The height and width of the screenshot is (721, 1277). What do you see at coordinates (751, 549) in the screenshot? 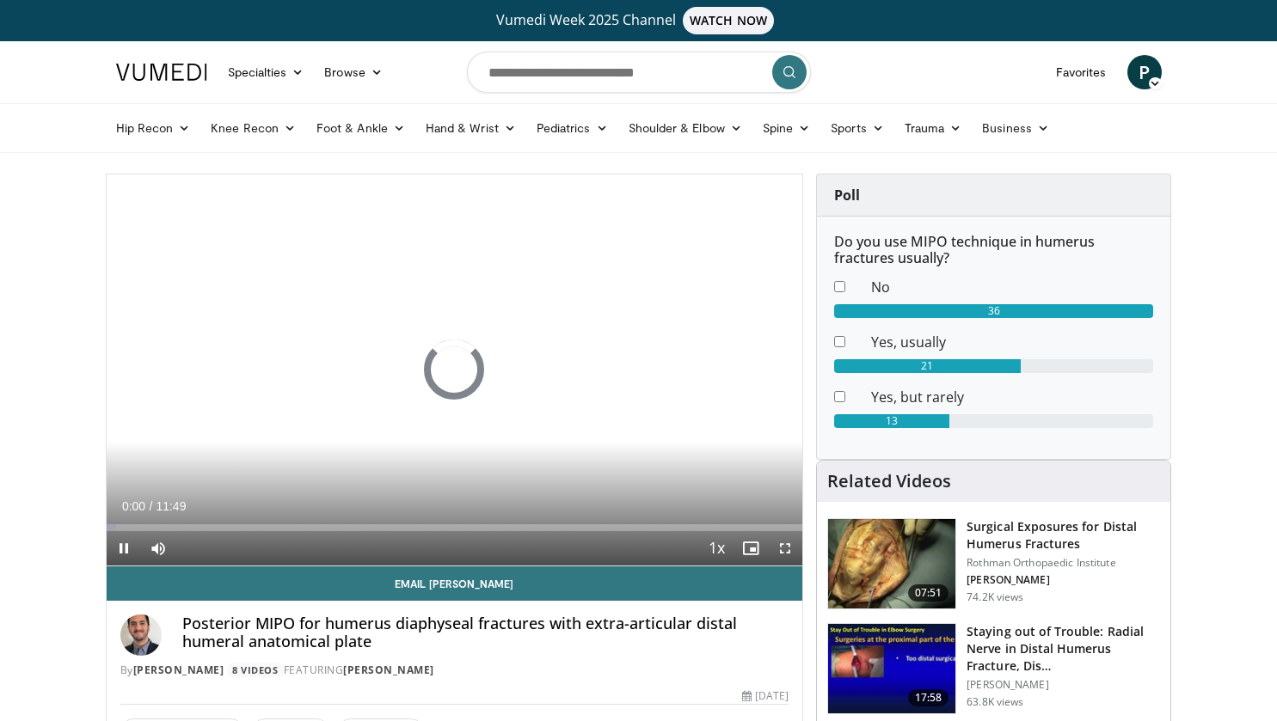
I see `button: Enable picture-in-picture mode` at bounding box center [751, 549].